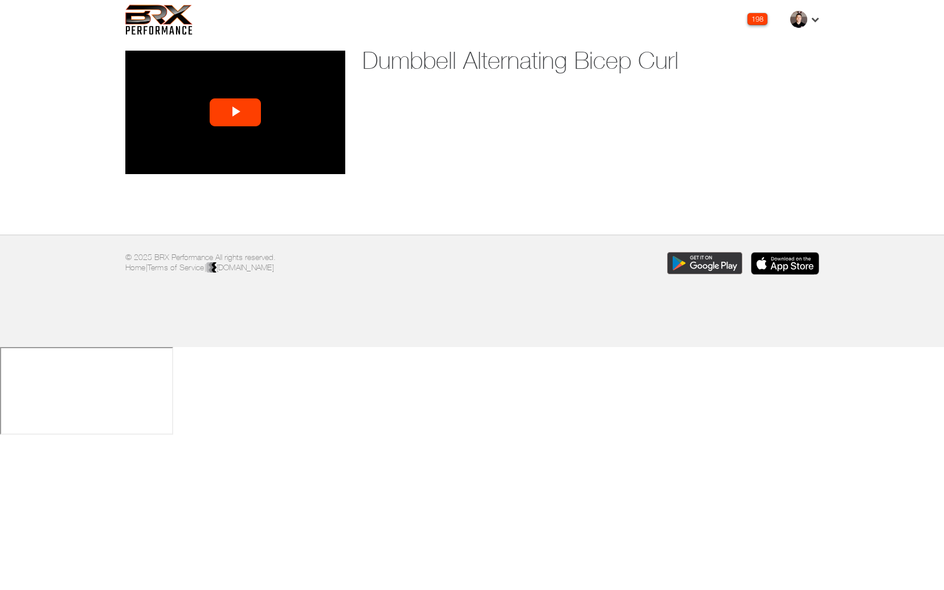 The width and height of the screenshot is (944, 590). What do you see at coordinates (798, 19) in the screenshot?
I see `img: thumb.jpg` at bounding box center [798, 19].